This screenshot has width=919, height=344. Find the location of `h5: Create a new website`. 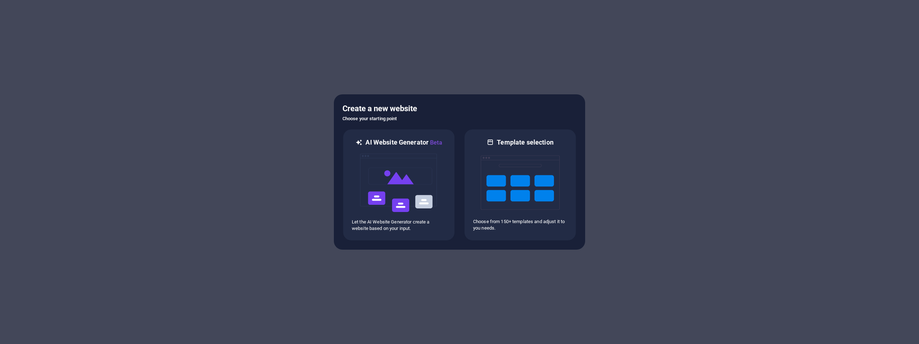

h5: Create a new website is located at coordinates (459, 109).